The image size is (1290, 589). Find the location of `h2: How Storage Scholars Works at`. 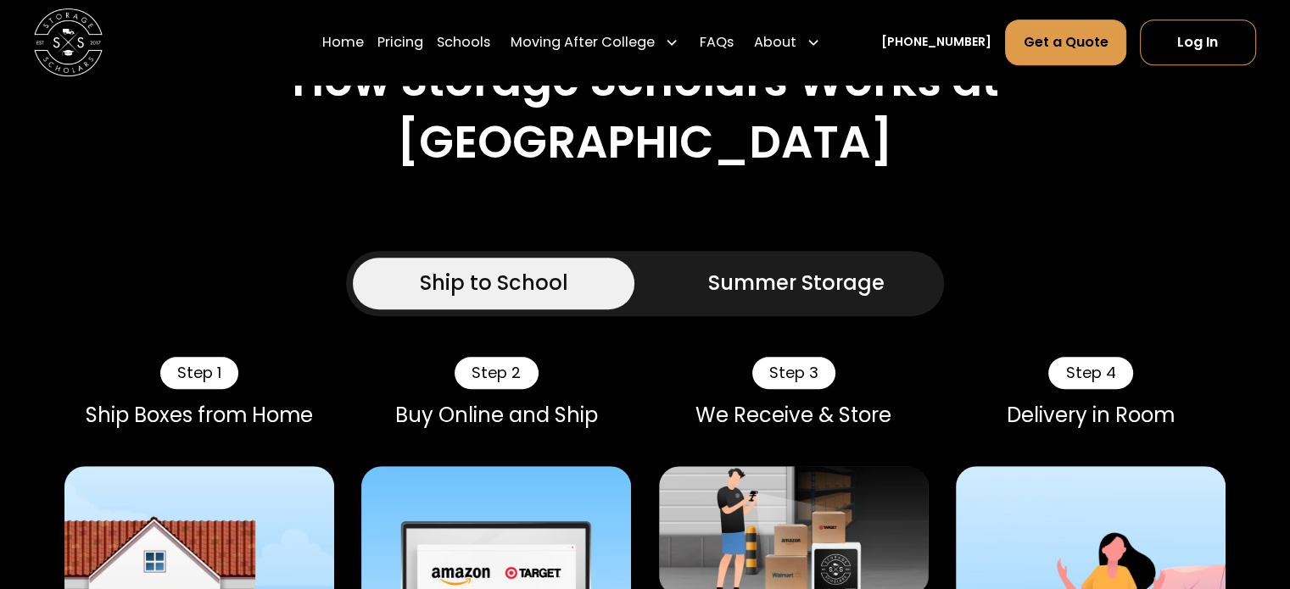

h2: How Storage Scholars Works at is located at coordinates (645, 81).